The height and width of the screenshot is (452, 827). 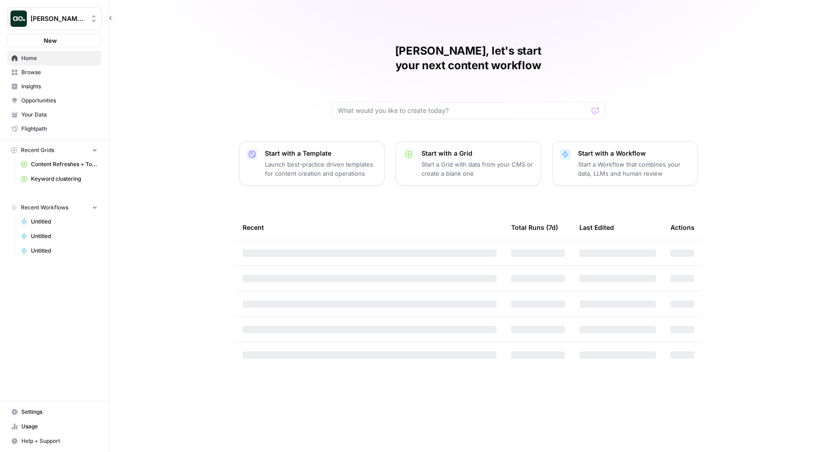 I want to click on span: Browse, so click(x=59, y=72).